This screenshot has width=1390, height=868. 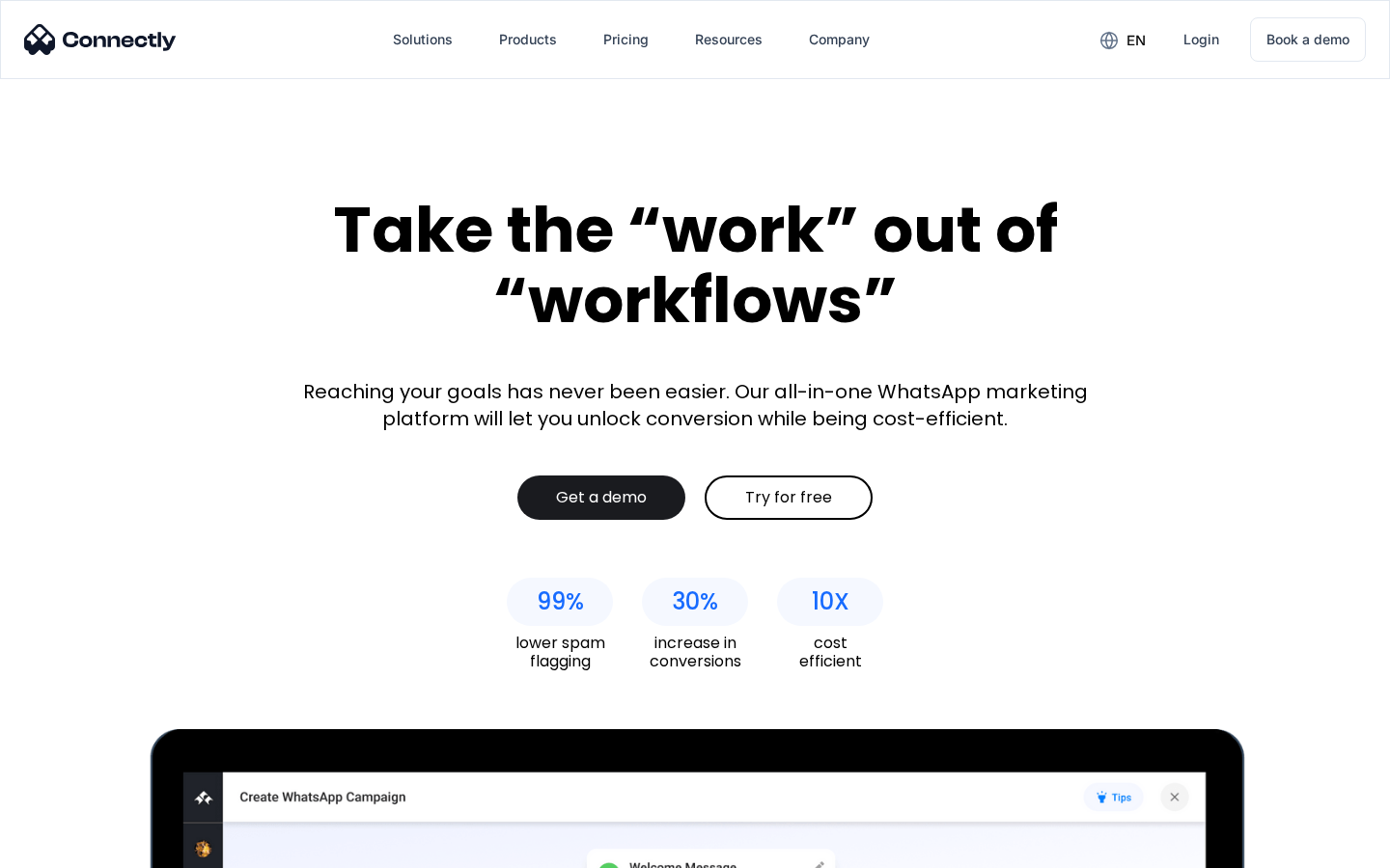 What do you see at coordinates (625, 40) in the screenshot?
I see `div: Pricing` at bounding box center [625, 40].